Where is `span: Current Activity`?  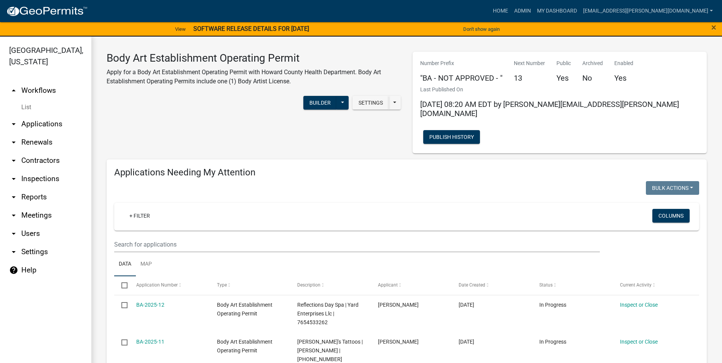
span: Current Activity is located at coordinates (636, 285).